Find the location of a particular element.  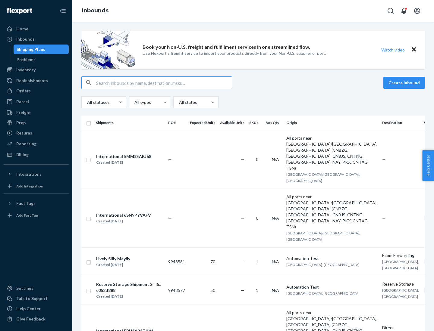

th: Available Units is located at coordinates (232, 123).